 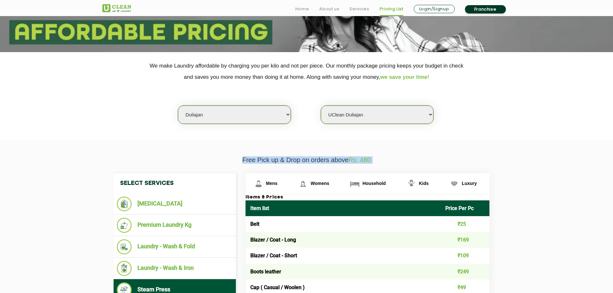 I want to click on li: Premium Laundry Kg, so click(x=175, y=225).